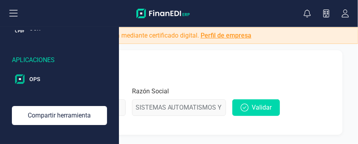 This screenshot has height=144, width=358. Describe the element at coordinates (150, 92) in the screenshot. I see `label: Razón Social` at that location.